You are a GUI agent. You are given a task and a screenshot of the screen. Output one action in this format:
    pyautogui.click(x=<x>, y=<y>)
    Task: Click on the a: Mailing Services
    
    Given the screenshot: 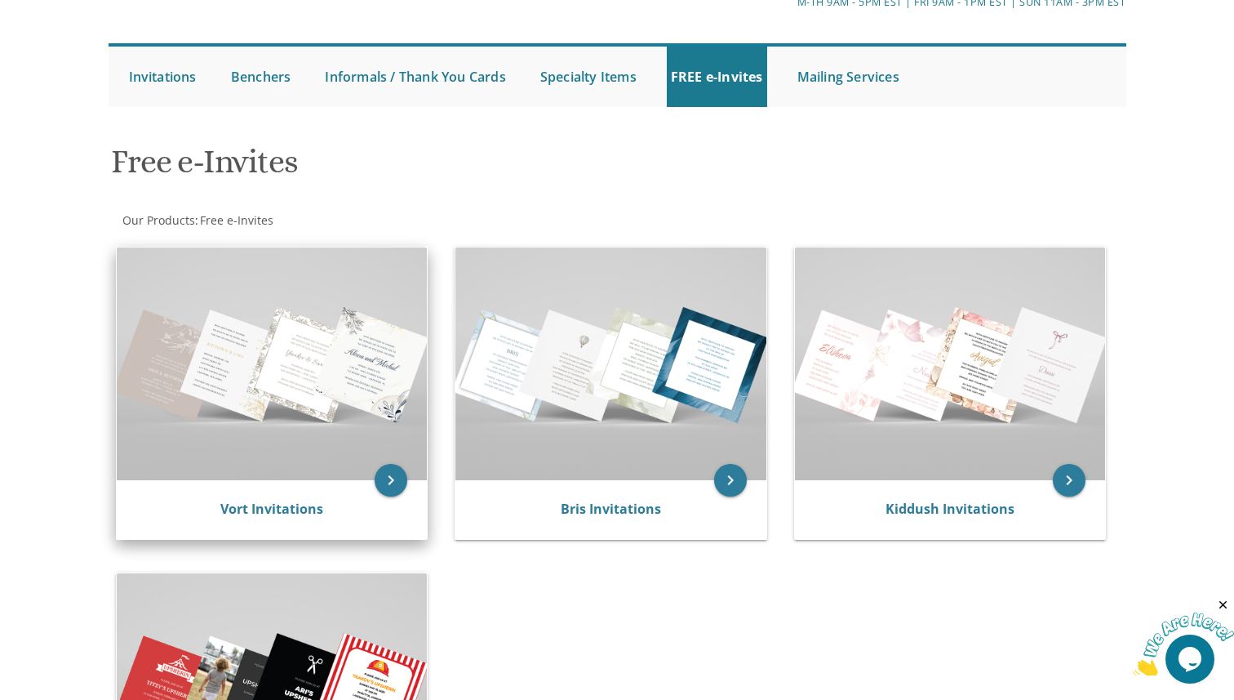 What is the action you would take?
    pyautogui.click(x=848, y=77)
    